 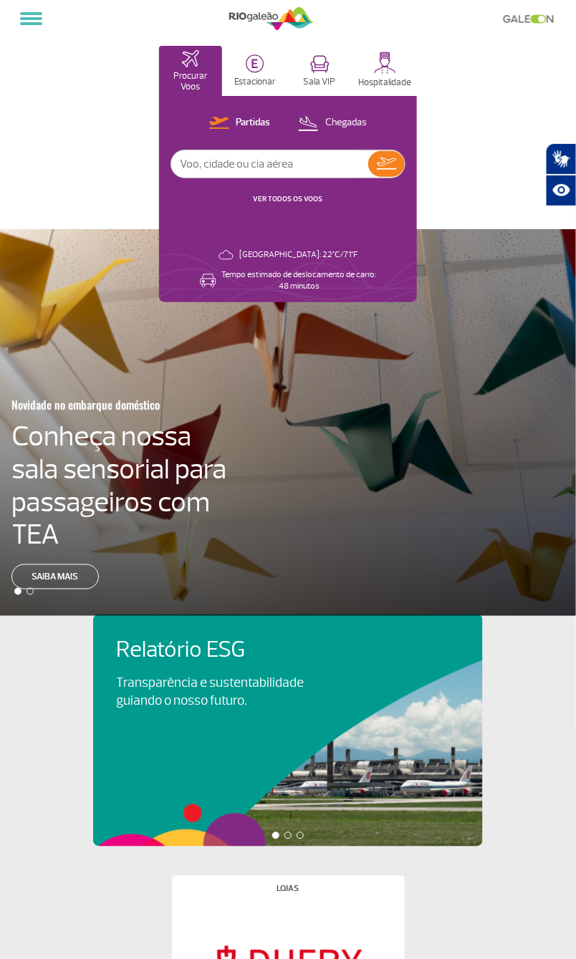 What do you see at coordinates (319, 82) in the screenshot?
I see `p: Sala VIP` at bounding box center [319, 82].